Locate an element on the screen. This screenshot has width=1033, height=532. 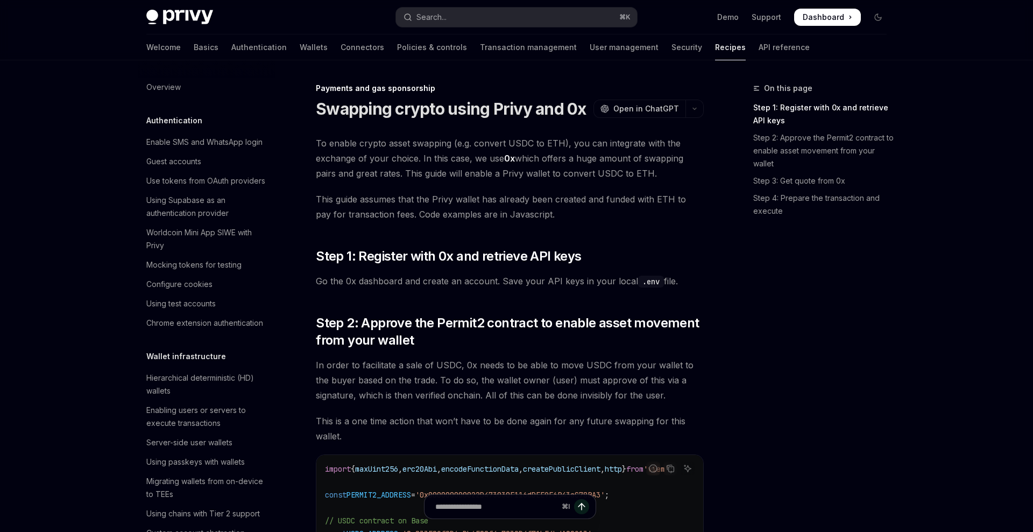
a: Transaction management is located at coordinates (528, 47).